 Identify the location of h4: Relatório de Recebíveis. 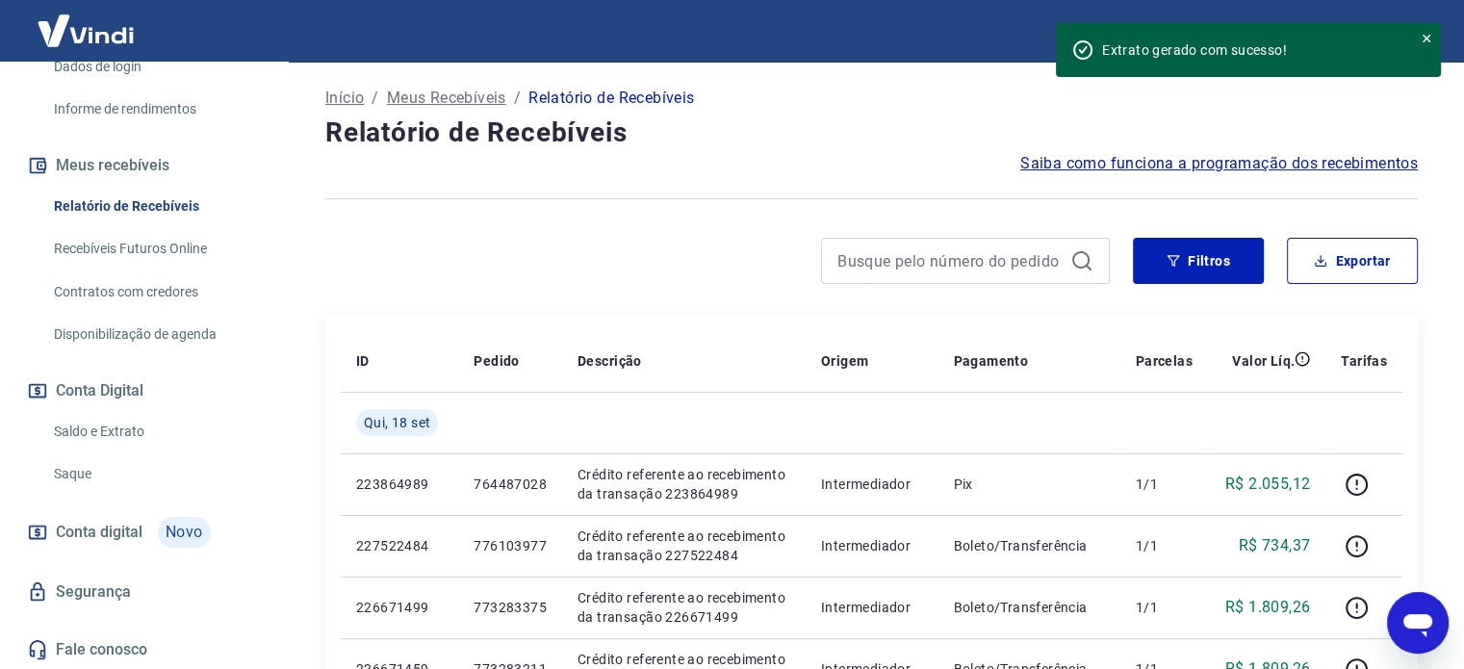
(871, 133).